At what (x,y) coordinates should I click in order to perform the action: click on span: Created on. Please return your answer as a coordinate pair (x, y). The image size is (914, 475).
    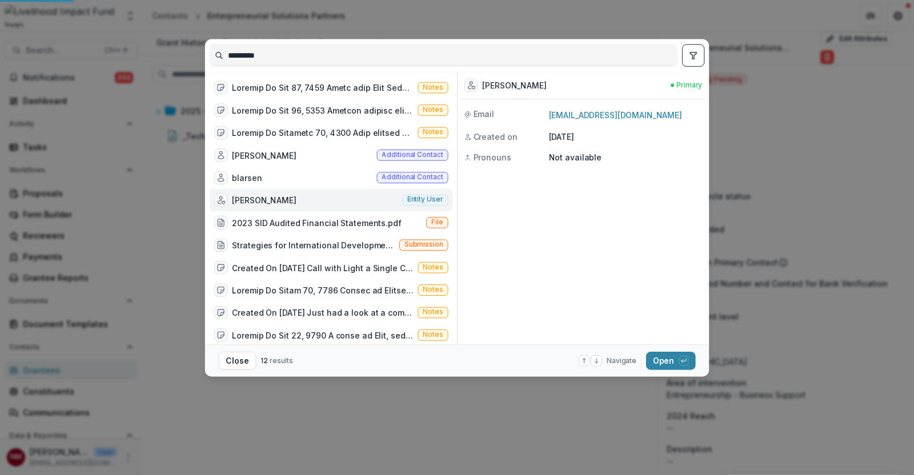
    Looking at the image, I should click on (495, 136).